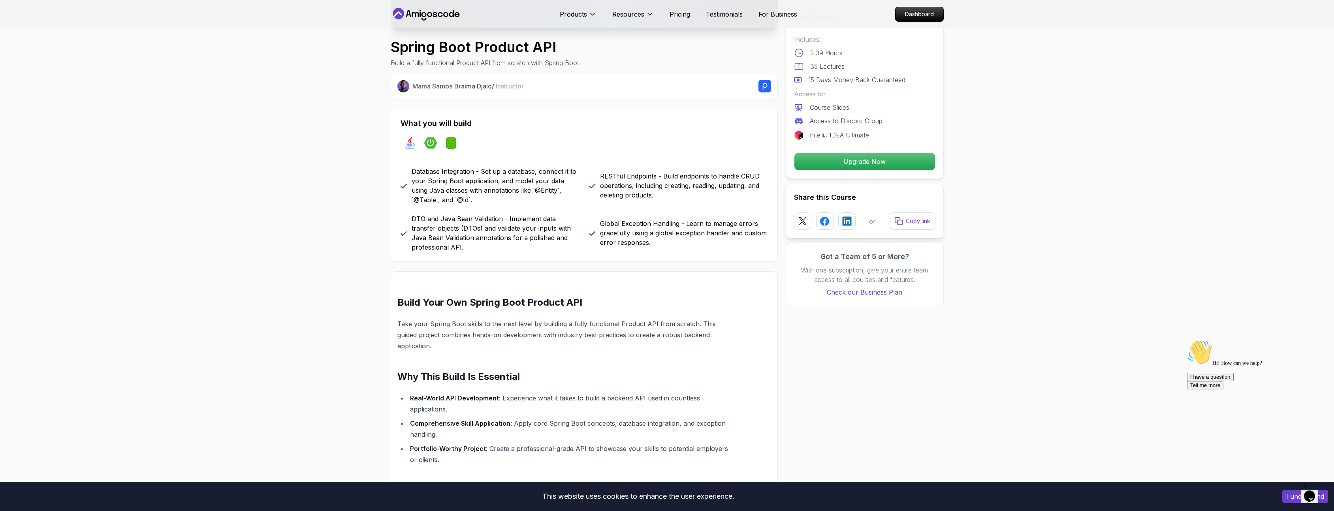 The image size is (1334, 511). I want to click on img: spring-data-jpa logo, so click(451, 143).